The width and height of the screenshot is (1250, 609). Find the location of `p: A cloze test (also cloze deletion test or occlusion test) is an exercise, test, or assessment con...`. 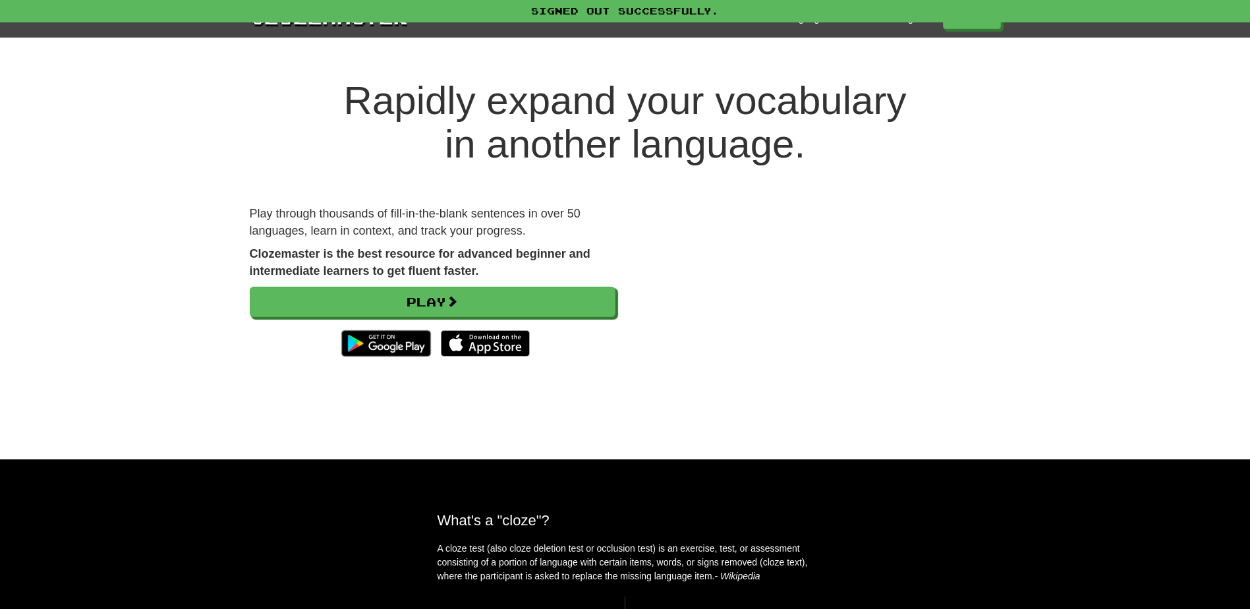

p: A cloze test (also cloze deletion test or occlusion test) is an exercise, test, or assessment con... is located at coordinates (625, 562).